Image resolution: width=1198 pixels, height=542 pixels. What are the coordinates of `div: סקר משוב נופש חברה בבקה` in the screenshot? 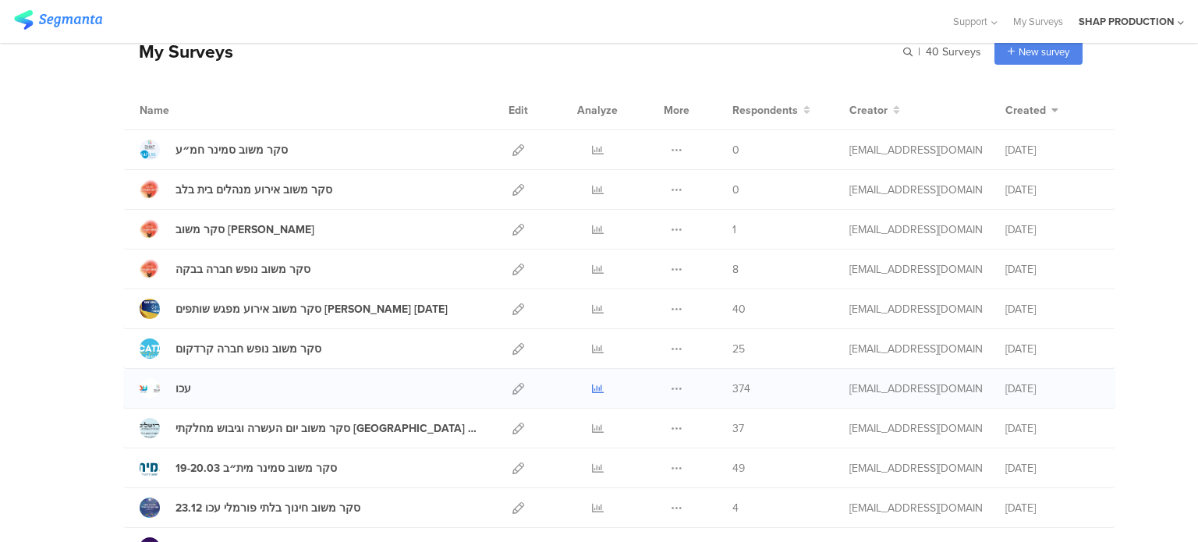 It's located at (243, 269).